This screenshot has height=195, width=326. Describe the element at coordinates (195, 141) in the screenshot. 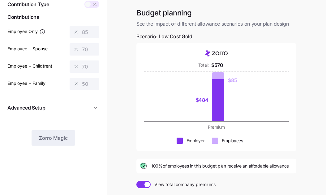

I see `div: Employer` at that location.